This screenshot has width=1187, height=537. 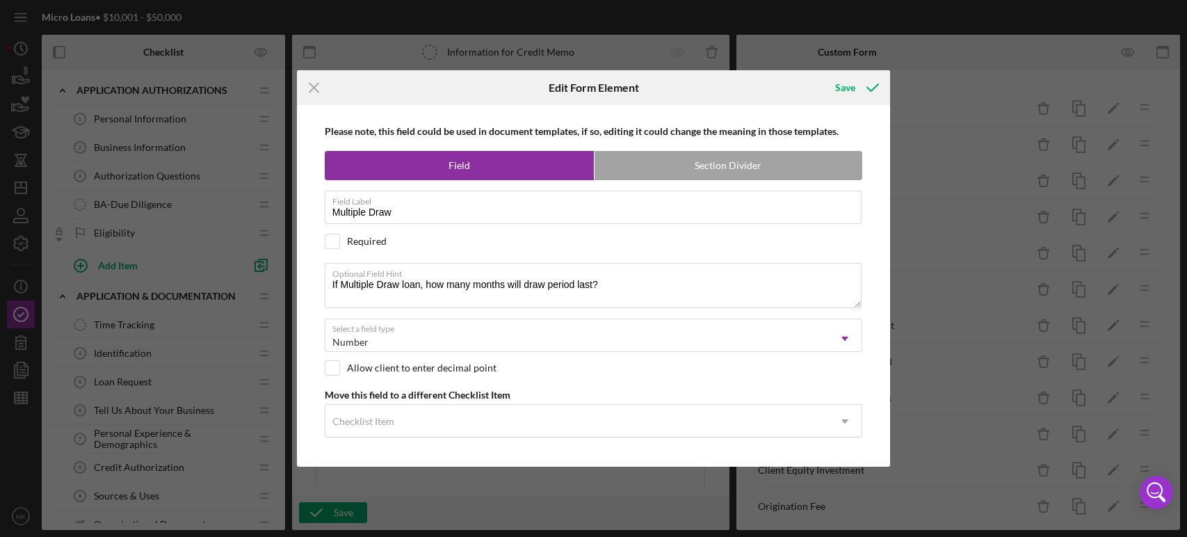 I want to click on div: Required, so click(x=366, y=241).